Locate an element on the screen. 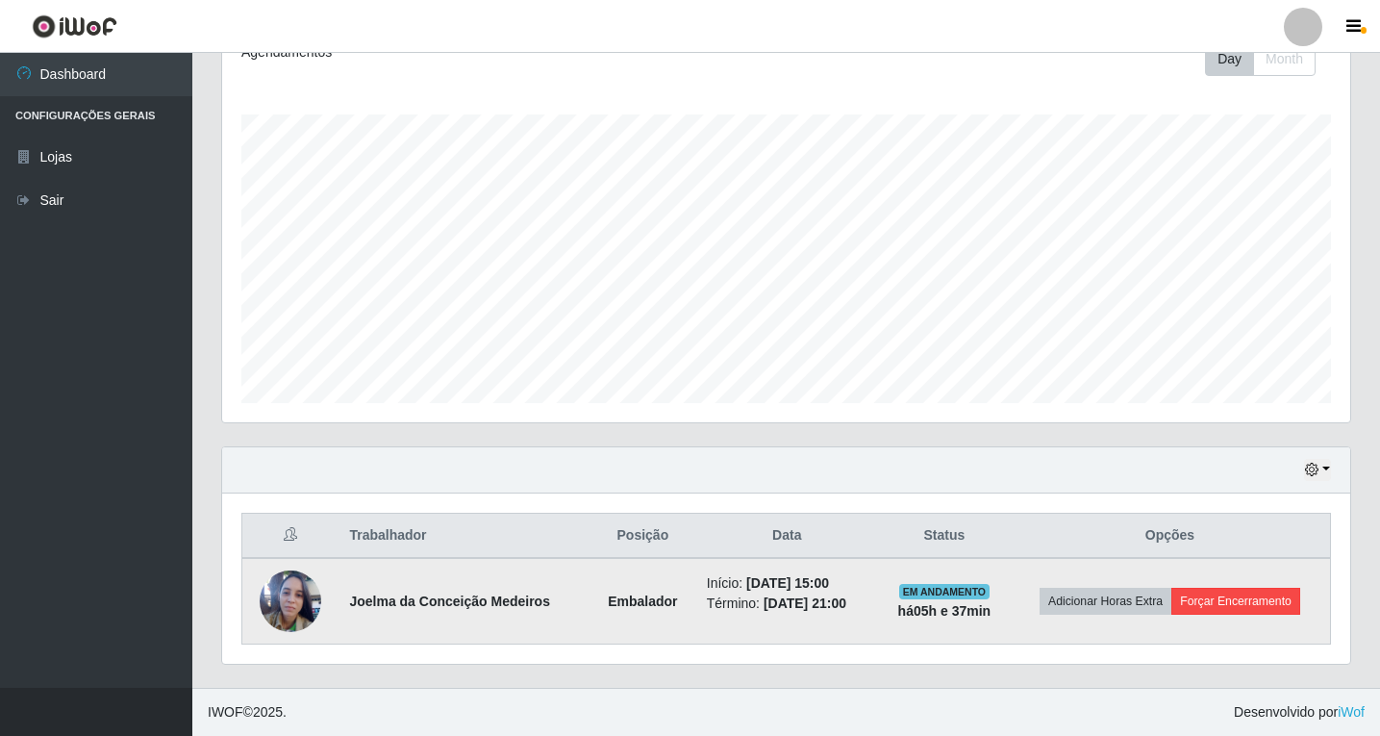  li: Término: is located at coordinates (787, 603).